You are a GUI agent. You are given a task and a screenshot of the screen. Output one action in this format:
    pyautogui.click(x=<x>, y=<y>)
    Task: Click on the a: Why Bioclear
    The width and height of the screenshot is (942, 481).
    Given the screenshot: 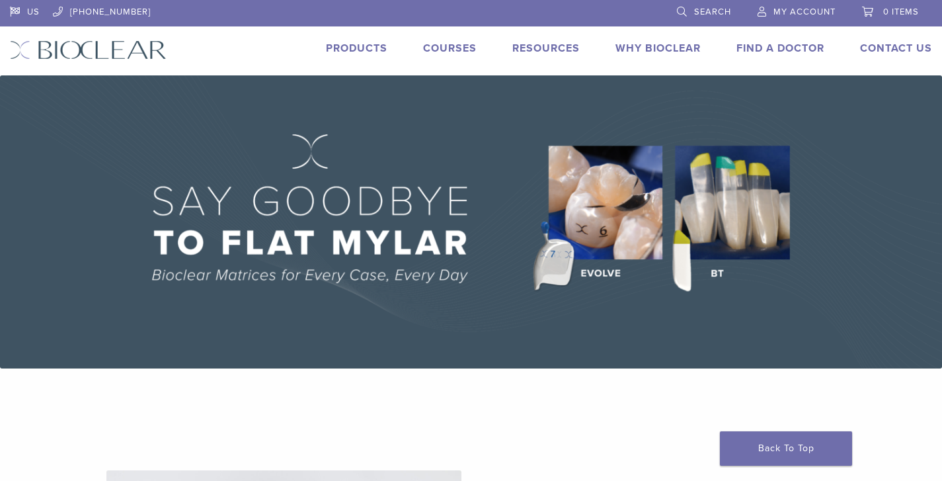 What is the action you would take?
    pyautogui.click(x=658, y=48)
    